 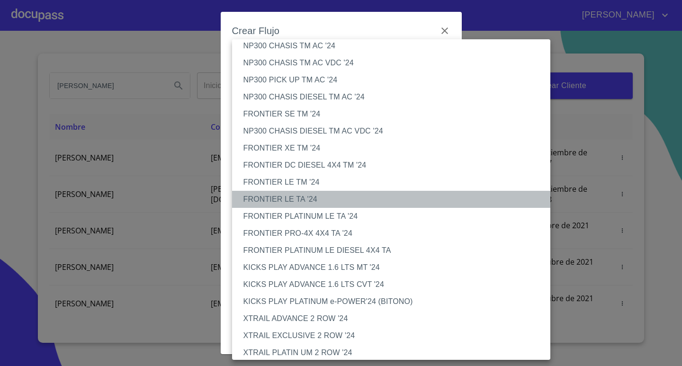 I want to click on li: FRONTIER PLATINUM LE DIESEL 4X4 TA, so click(x=395, y=251).